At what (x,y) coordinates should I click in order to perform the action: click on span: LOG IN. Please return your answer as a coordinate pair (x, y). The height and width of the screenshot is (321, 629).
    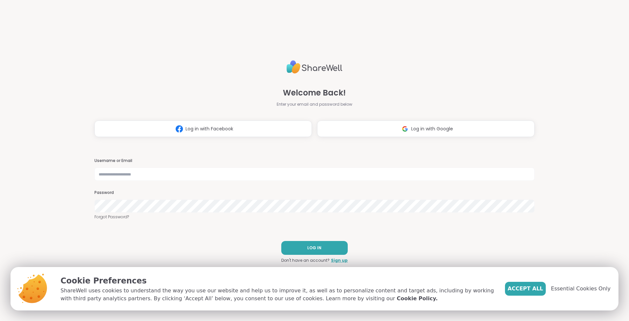
    Looking at the image, I should click on (314, 248).